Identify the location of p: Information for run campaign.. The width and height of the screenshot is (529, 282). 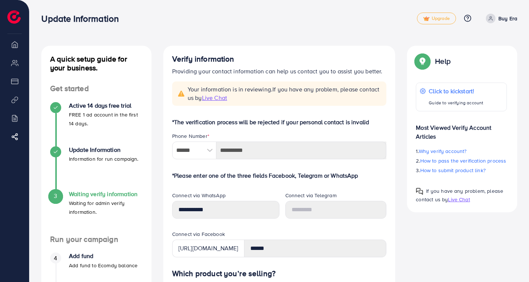
(104, 159).